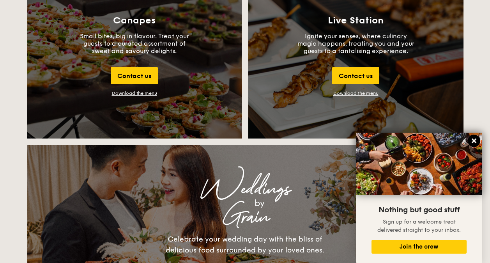 This screenshot has height=263, width=490. I want to click on img: DSC07876-Edit02-Large.jpeg, so click(419, 163).